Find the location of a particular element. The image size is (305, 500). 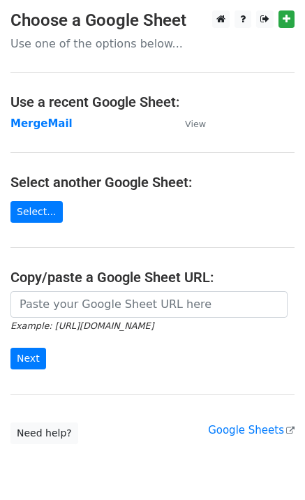

strong: MergeMail is located at coordinates (41, 123).